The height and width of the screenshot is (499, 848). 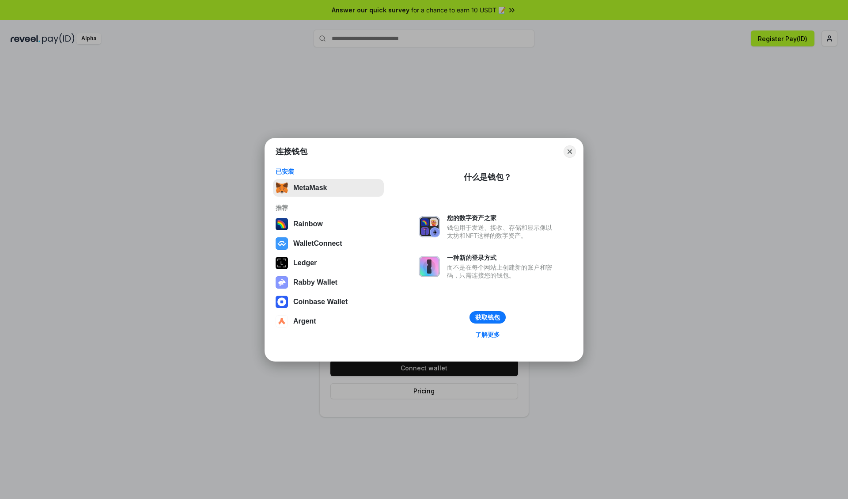 I want to click on div: WalletConnect, so click(x=318, y=243).